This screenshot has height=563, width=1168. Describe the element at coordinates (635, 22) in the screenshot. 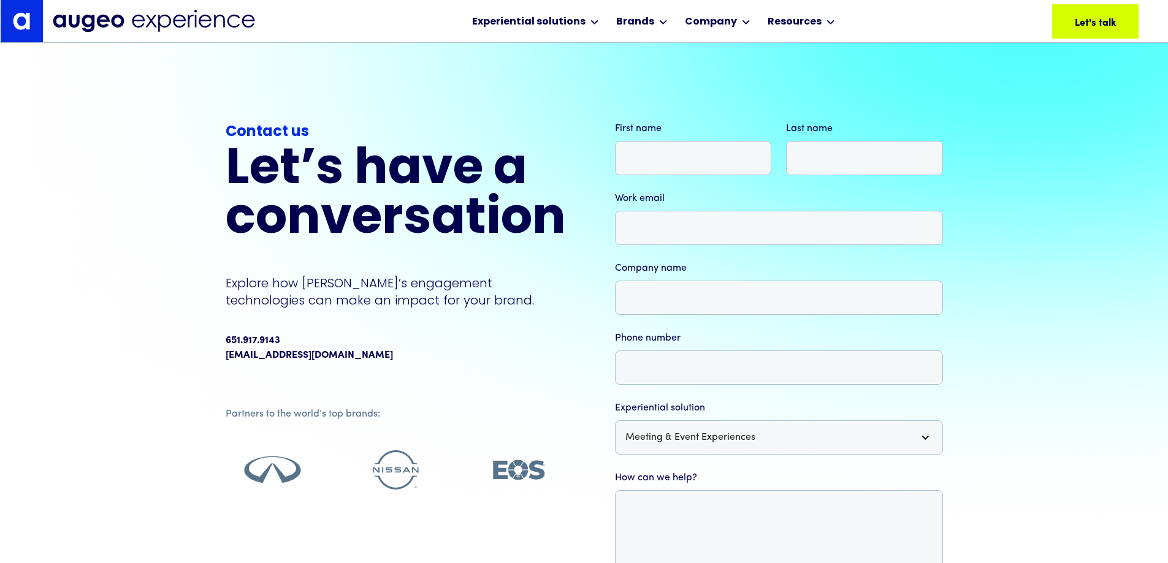

I see `div: Brands` at that location.